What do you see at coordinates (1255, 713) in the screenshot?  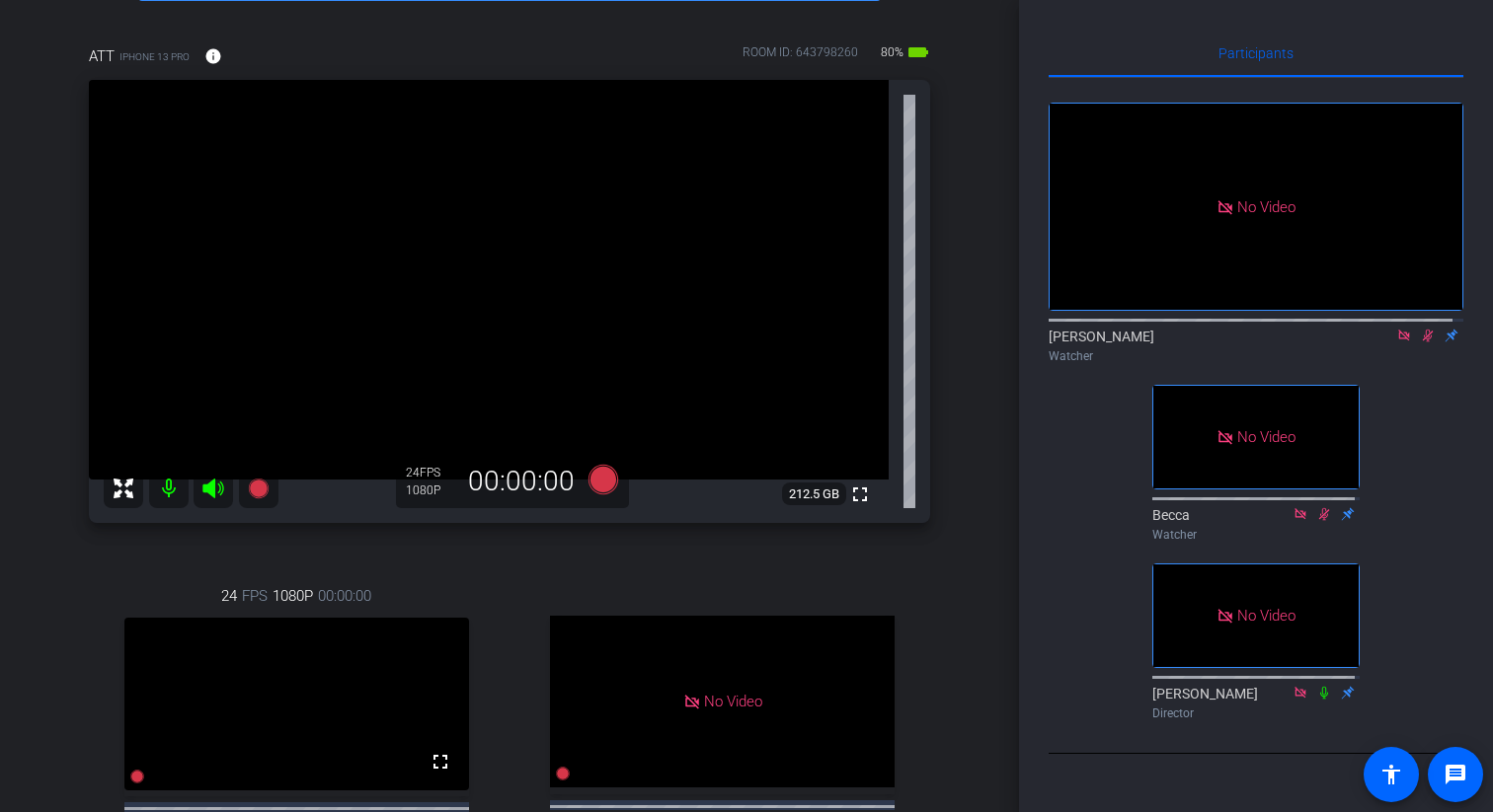 I see `div: Director` at bounding box center [1255, 713].